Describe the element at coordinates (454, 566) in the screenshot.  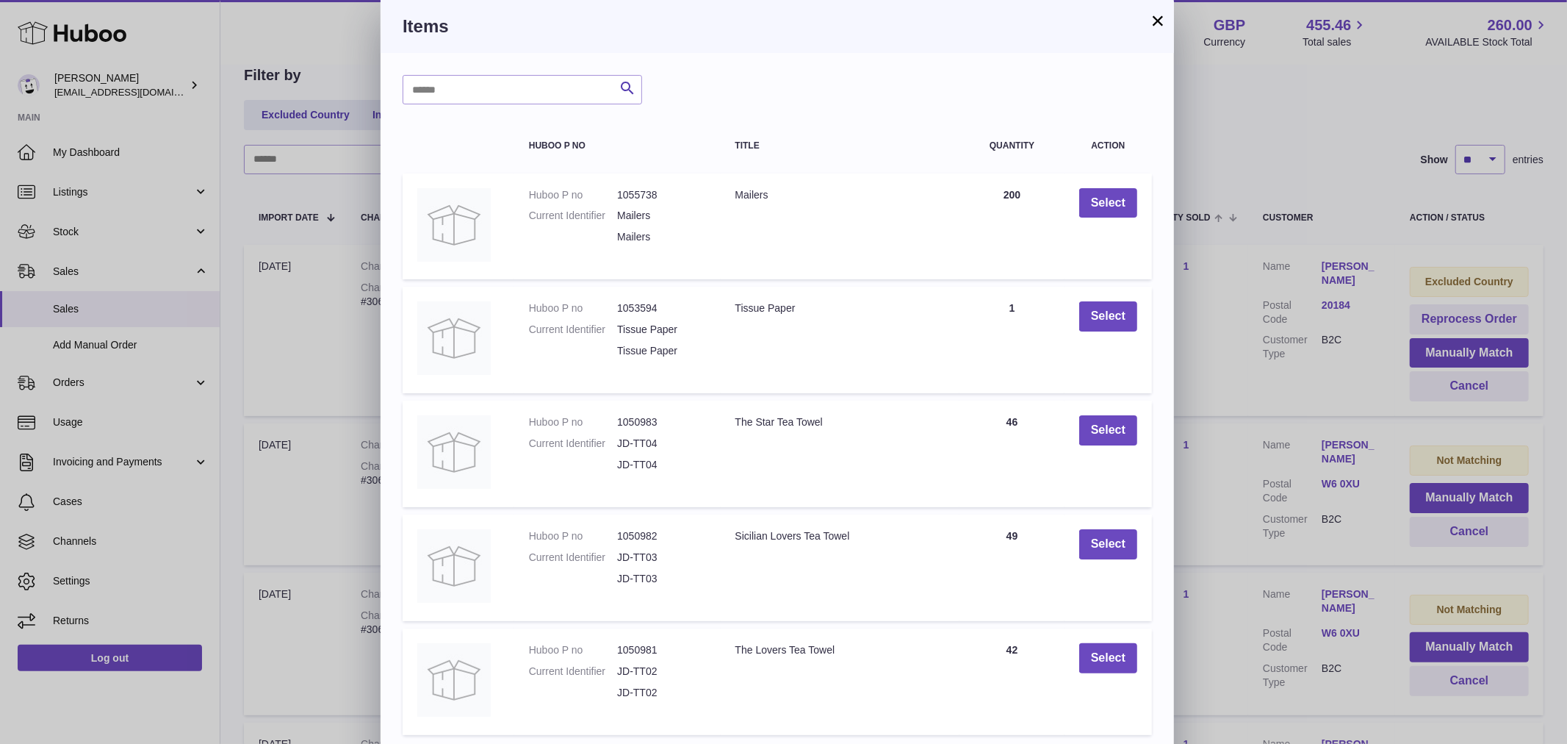
I see `img: Sicilian Lovers Tea Towel` at that location.